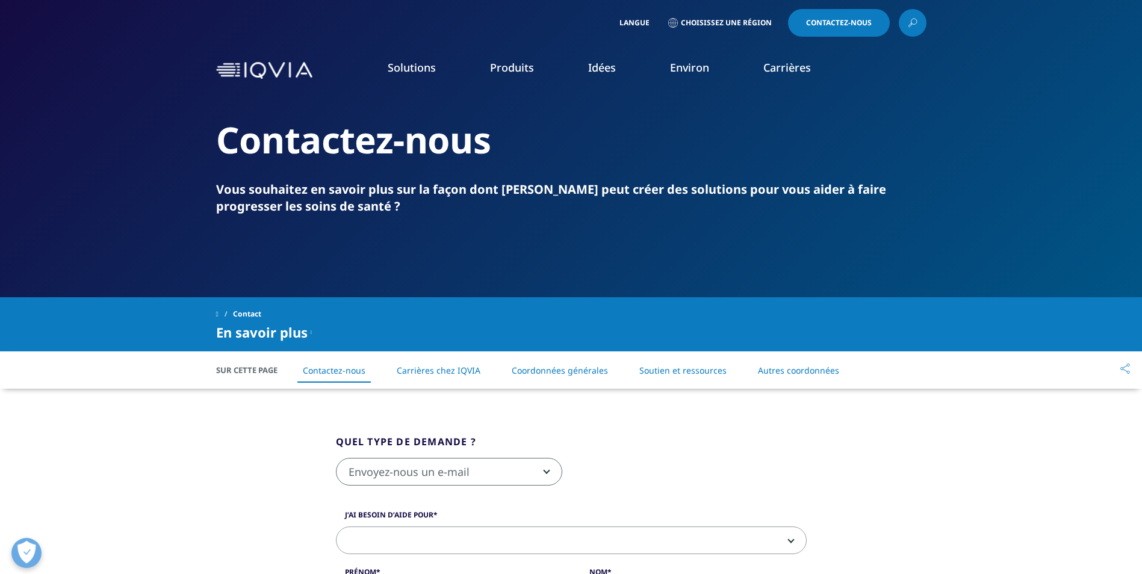  What do you see at coordinates (249, 370) in the screenshot?
I see `span: Sur cette page` at bounding box center [249, 370].